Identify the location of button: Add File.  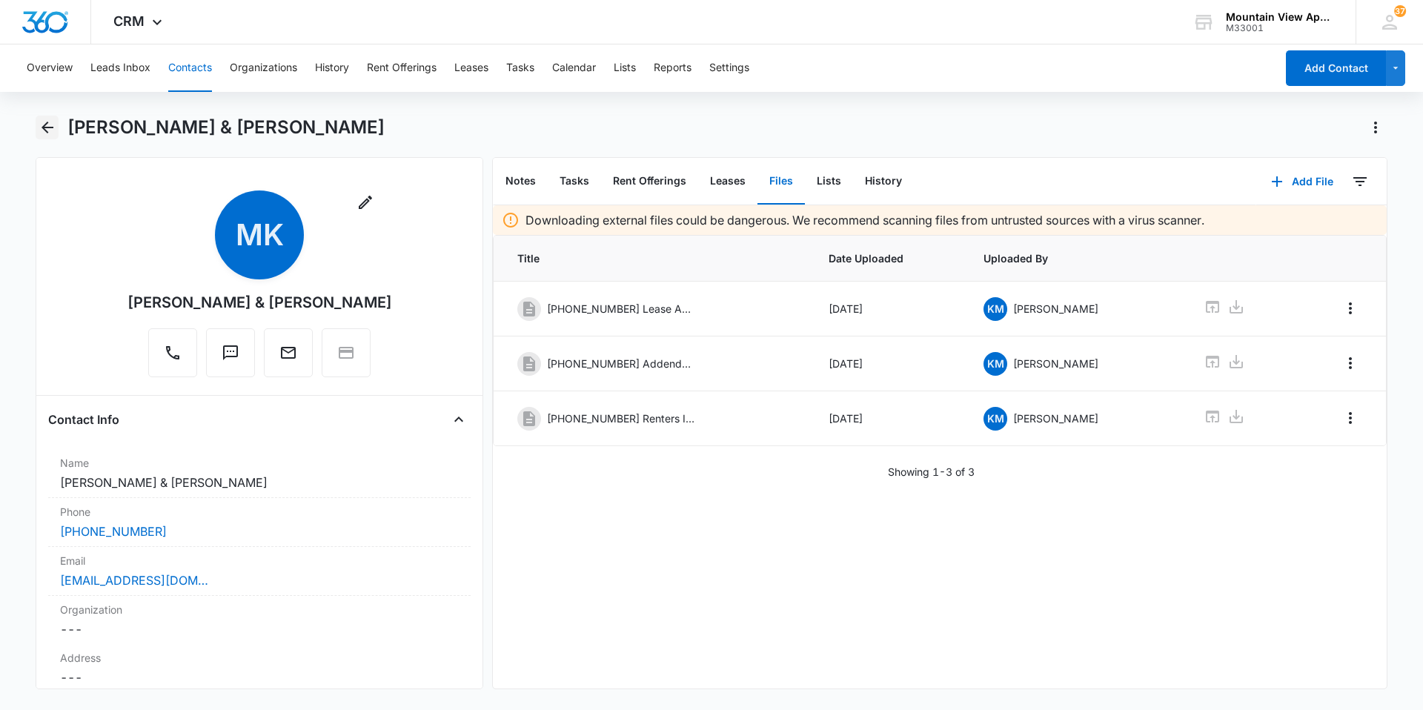
(1303, 182).